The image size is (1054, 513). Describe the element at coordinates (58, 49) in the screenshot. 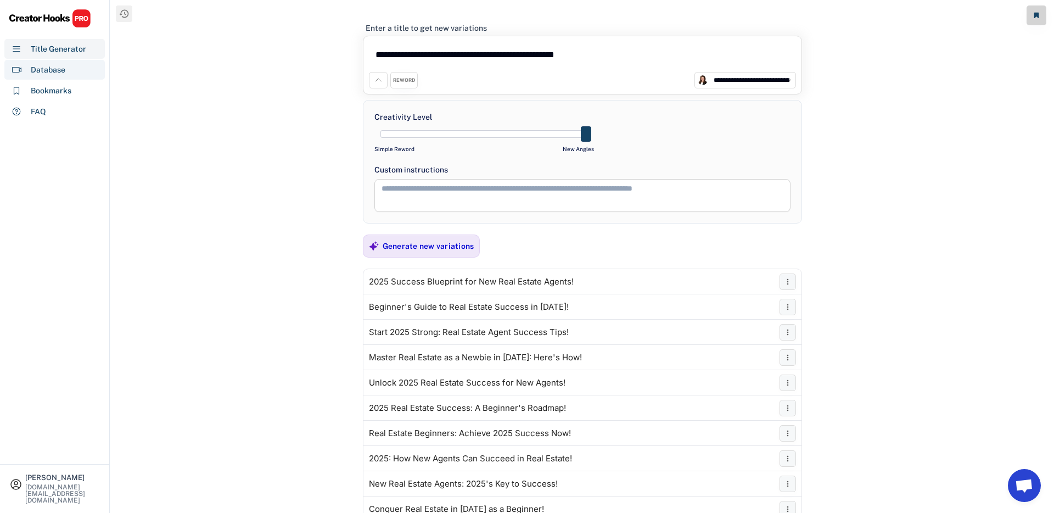

I see `div: Title Generator` at that location.